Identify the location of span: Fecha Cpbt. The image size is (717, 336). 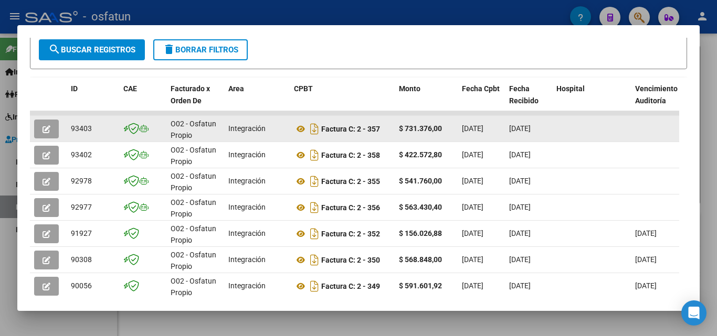
(481, 89).